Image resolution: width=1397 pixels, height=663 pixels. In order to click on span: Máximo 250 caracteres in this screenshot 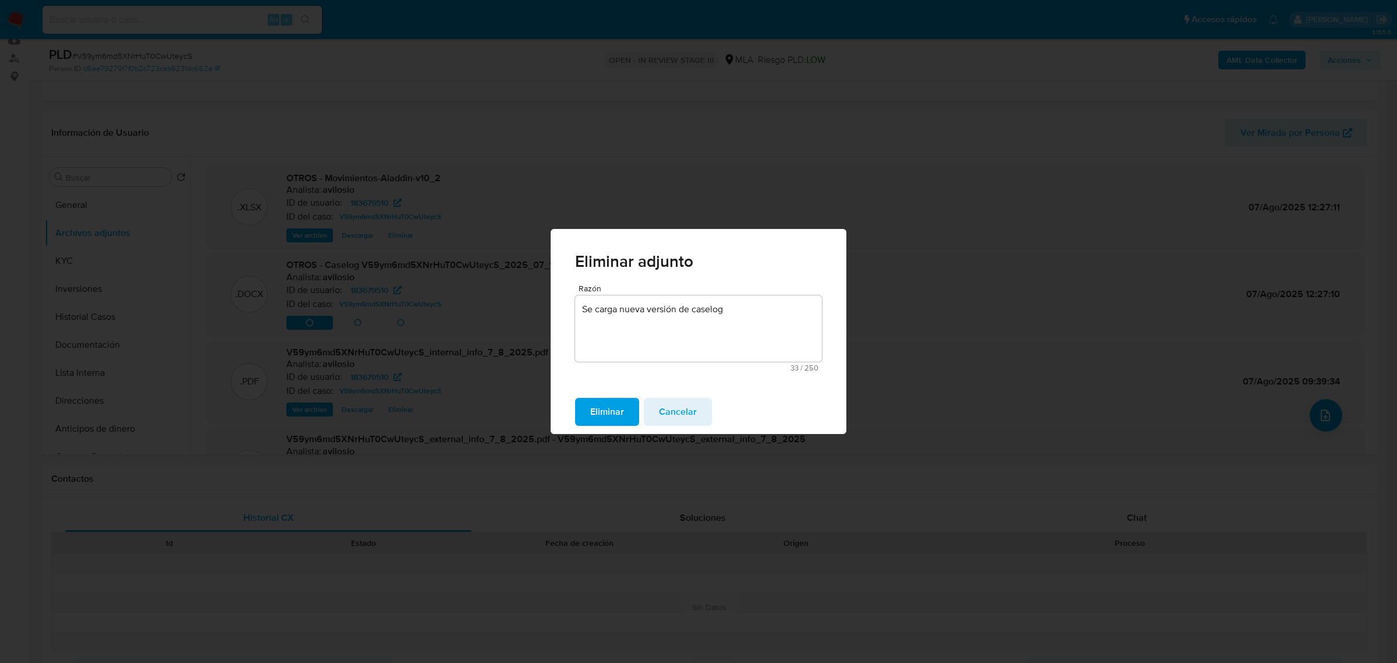, I will do `click(699, 367)`.